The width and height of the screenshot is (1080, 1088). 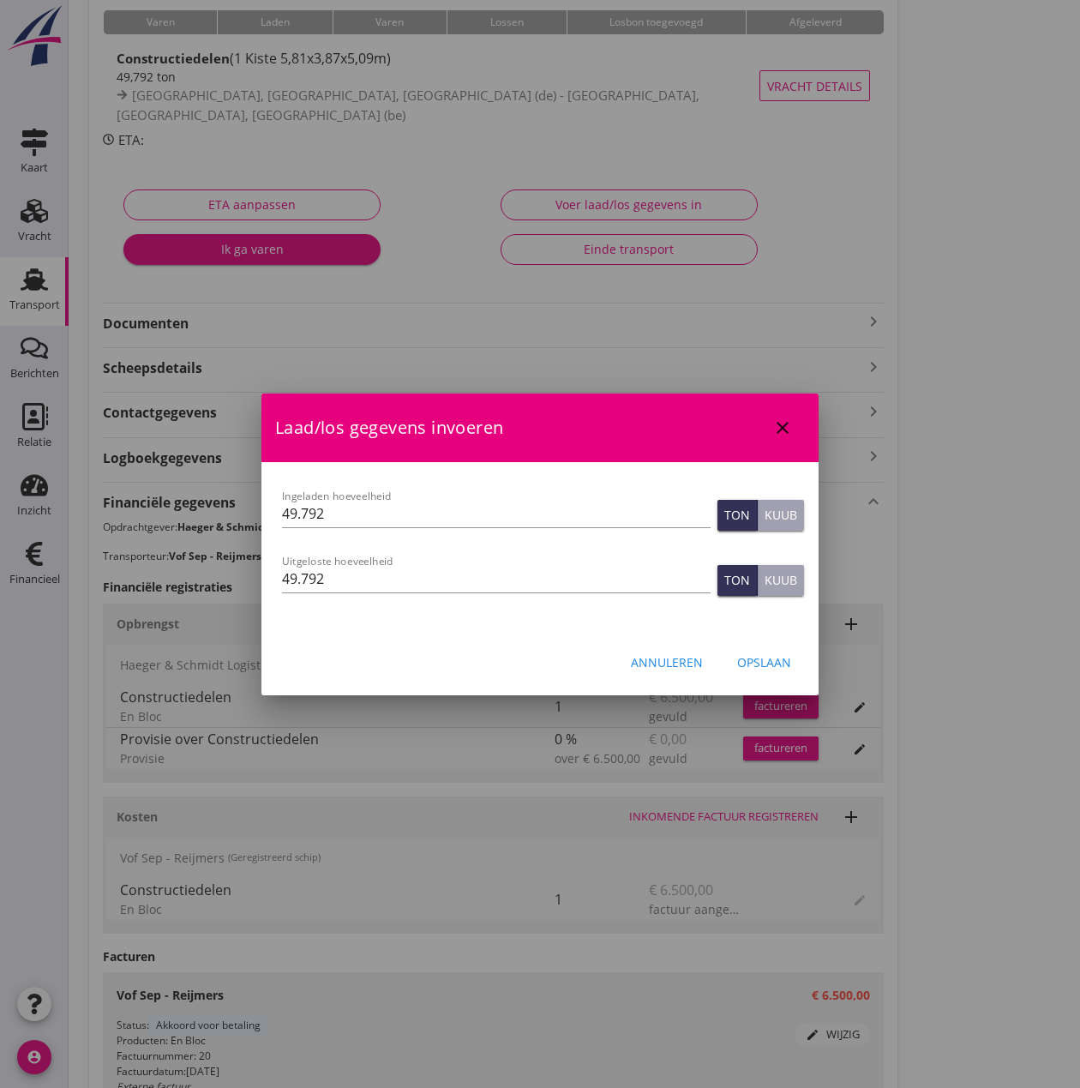 I want to click on div: Opslaan, so click(x=764, y=662).